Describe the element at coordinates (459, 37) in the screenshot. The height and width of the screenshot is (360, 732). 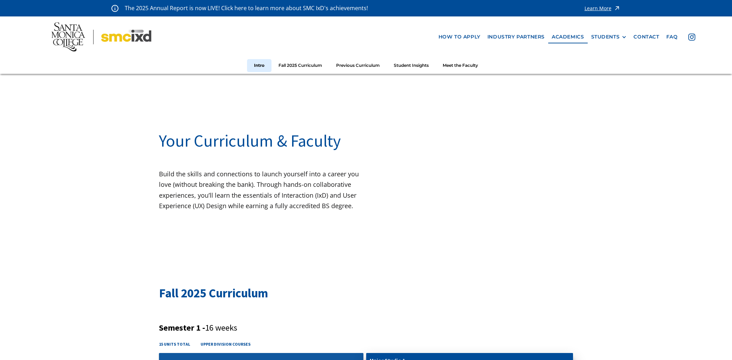
I see `a: how to apply` at that location.